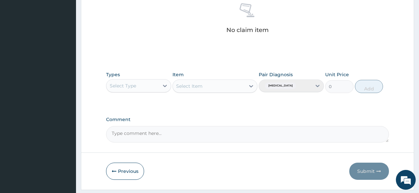  I want to click on button: Add, so click(369, 87).